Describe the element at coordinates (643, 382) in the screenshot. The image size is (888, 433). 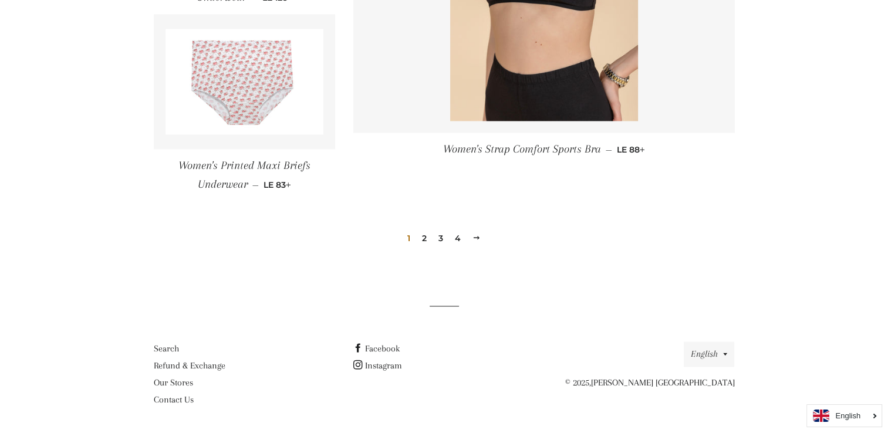
I see `p: © 2025,` at that location.